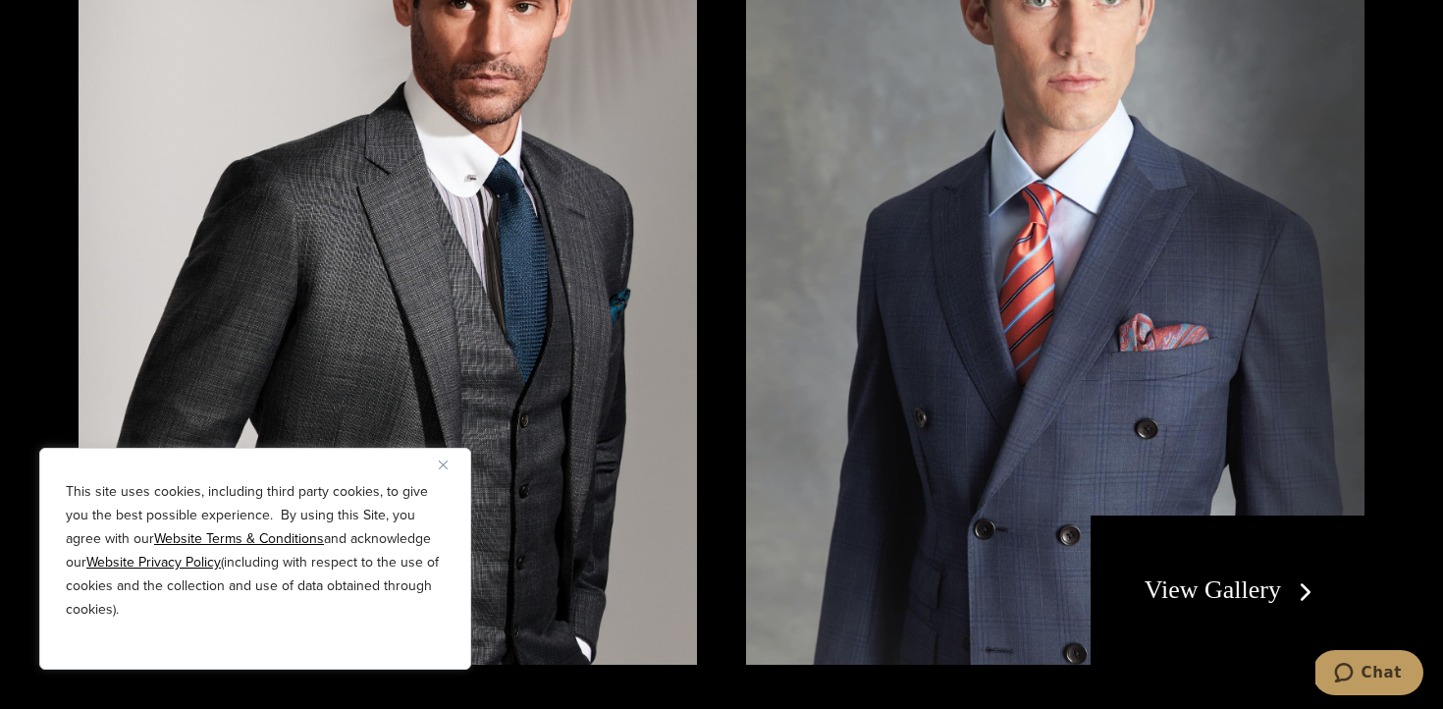 The image size is (1443, 709). Describe the element at coordinates (443, 464) in the screenshot. I see `img: Close` at that location.